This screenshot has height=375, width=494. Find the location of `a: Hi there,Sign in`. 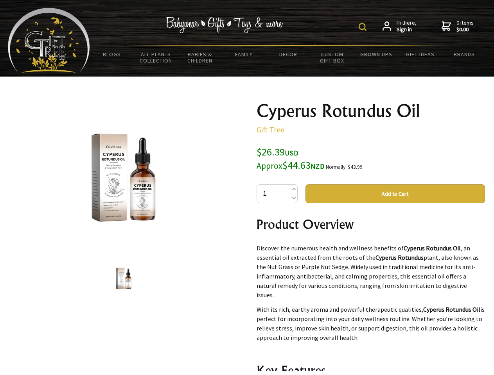

a: Hi there,Sign in is located at coordinates (399, 26).